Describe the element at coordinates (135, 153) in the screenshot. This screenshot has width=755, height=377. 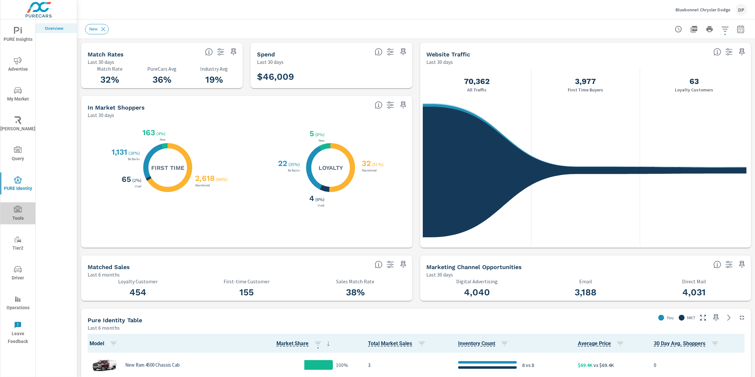
I see `p: ( 28% )` at that location.